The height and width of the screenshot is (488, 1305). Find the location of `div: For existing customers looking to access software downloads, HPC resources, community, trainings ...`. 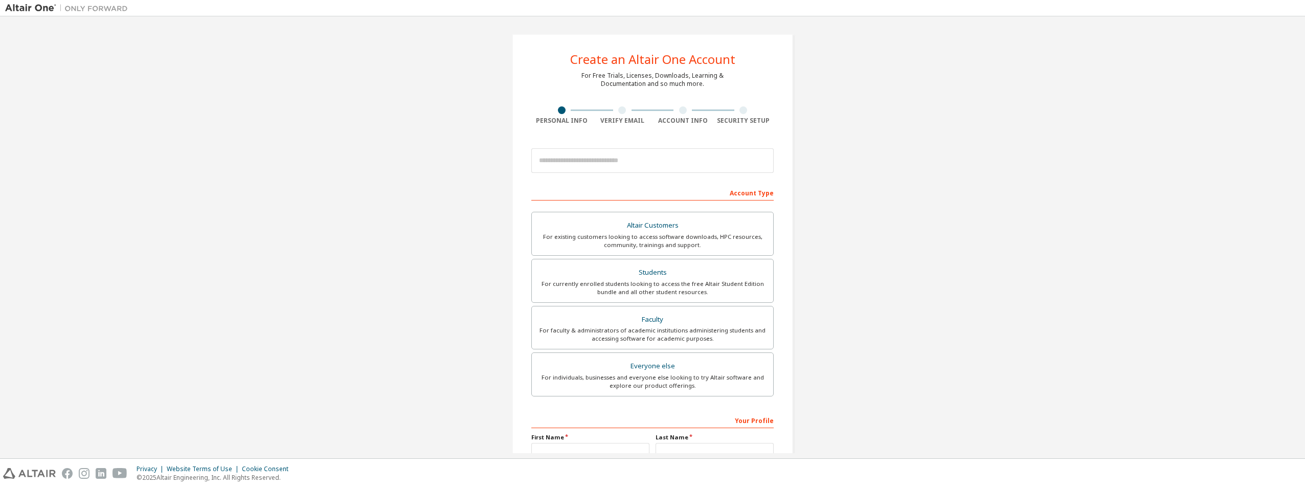

div: For existing customers looking to access software downloads, HPC resources, community, trainings ... is located at coordinates (653, 241).